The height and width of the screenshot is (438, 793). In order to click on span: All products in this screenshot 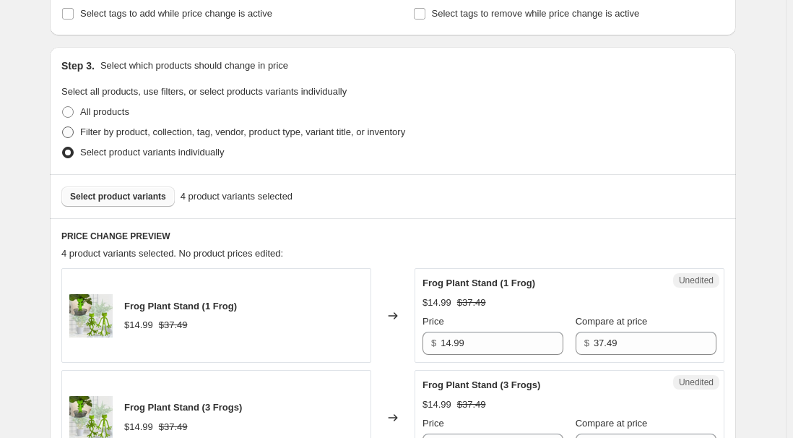, I will do `click(105, 111)`.